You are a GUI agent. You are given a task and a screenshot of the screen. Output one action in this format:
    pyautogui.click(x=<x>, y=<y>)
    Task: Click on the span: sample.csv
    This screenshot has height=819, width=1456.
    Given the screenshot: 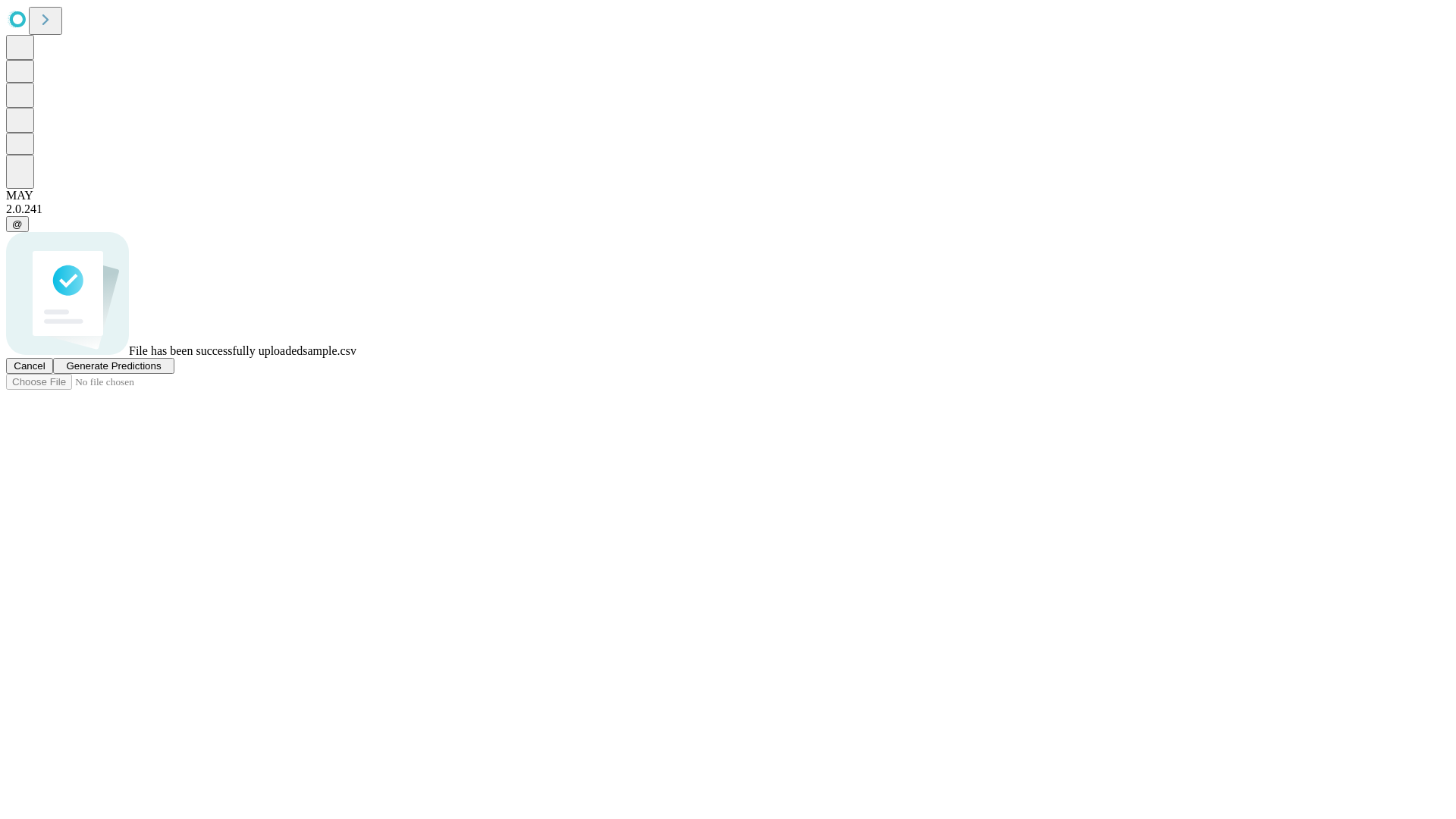 What is the action you would take?
    pyautogui.click(x=329, y=350)
    